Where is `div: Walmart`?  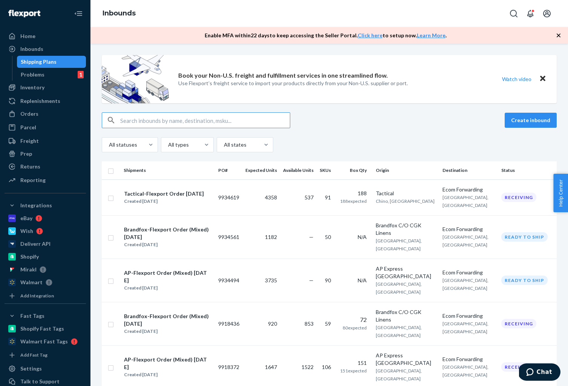
div: Walmart is located at coordinates (31, 282).